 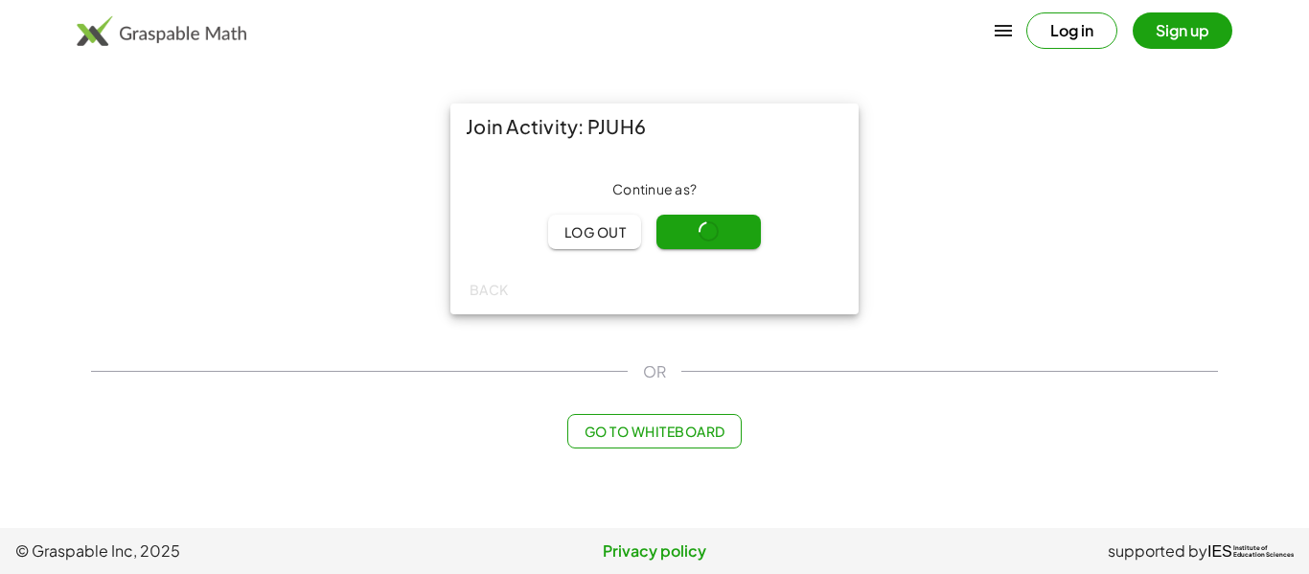 I want to click on span: Institute of Education Sciences, so click(x=1263, y=552).